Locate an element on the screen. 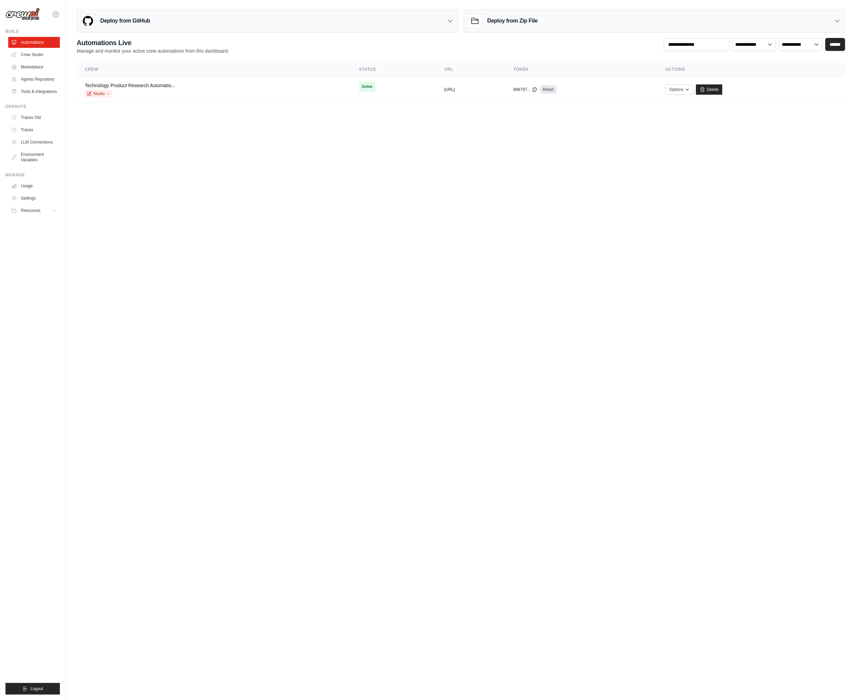  th: Actions is located at coordinates (751, 69).